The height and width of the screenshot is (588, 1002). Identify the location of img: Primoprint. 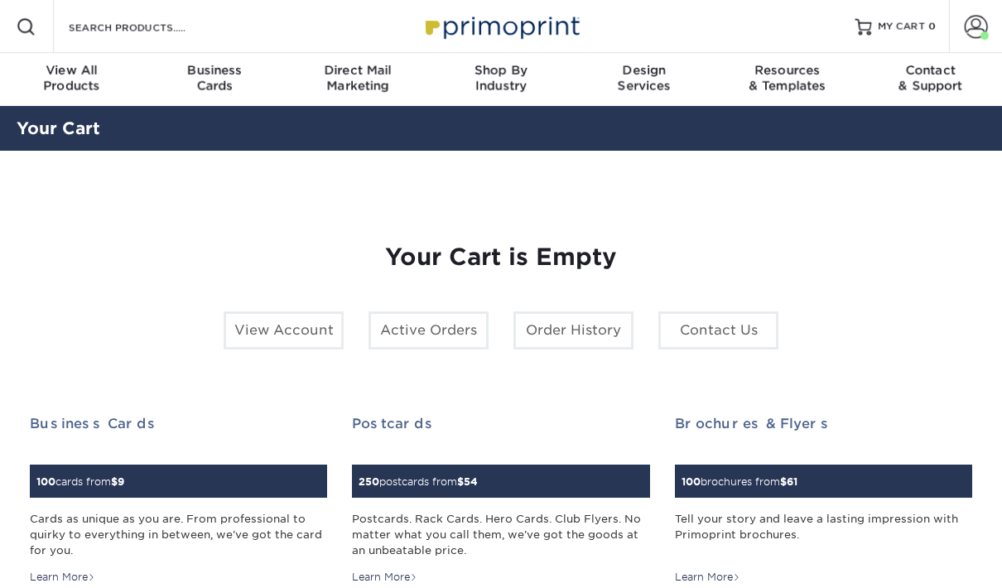
(501, 26).